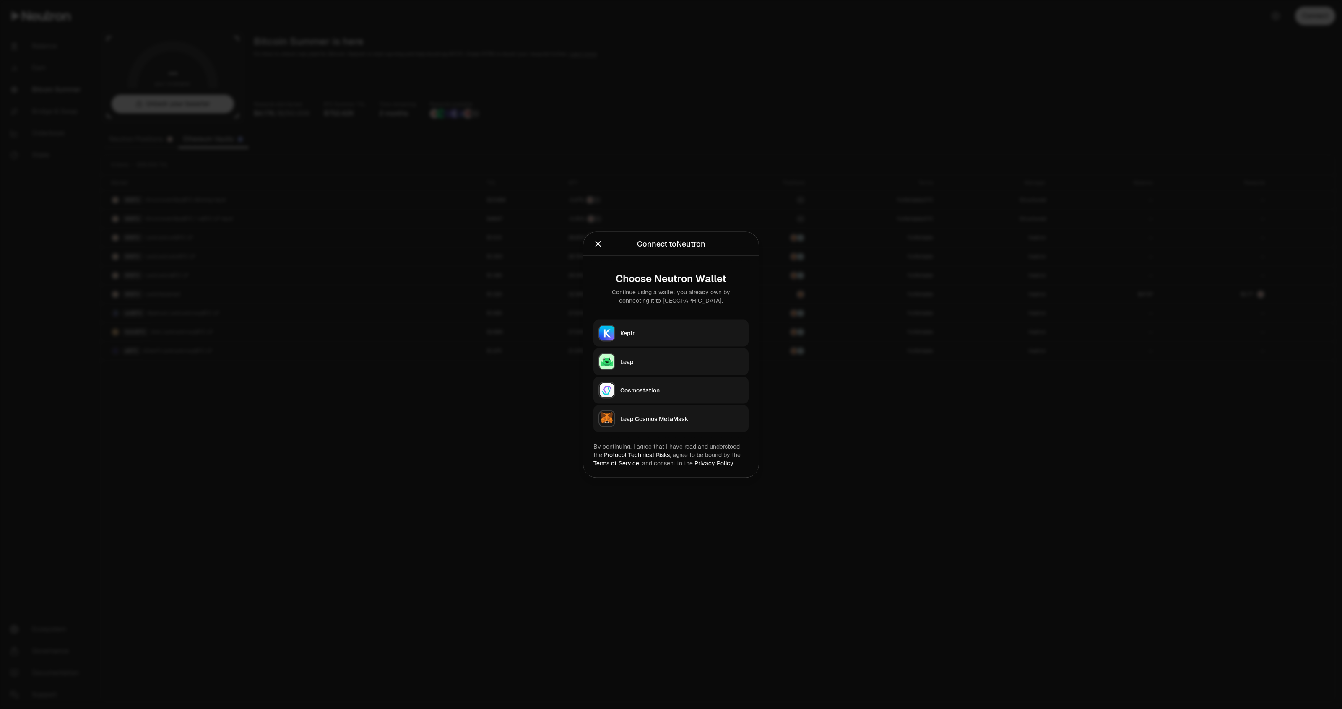  Describe the element at coordinates (607, 362) in the screenshot. I see `img: Leap` at that location.